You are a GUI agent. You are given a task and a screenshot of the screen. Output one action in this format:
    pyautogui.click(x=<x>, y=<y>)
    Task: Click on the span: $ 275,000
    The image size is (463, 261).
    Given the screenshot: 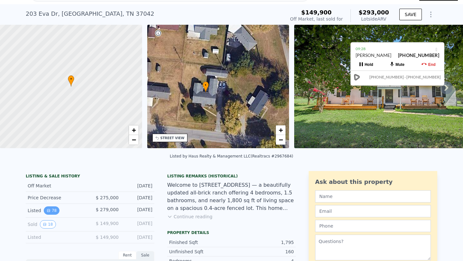 What is the action you would take?
    pyautogui.click(x=107, y=198)
    